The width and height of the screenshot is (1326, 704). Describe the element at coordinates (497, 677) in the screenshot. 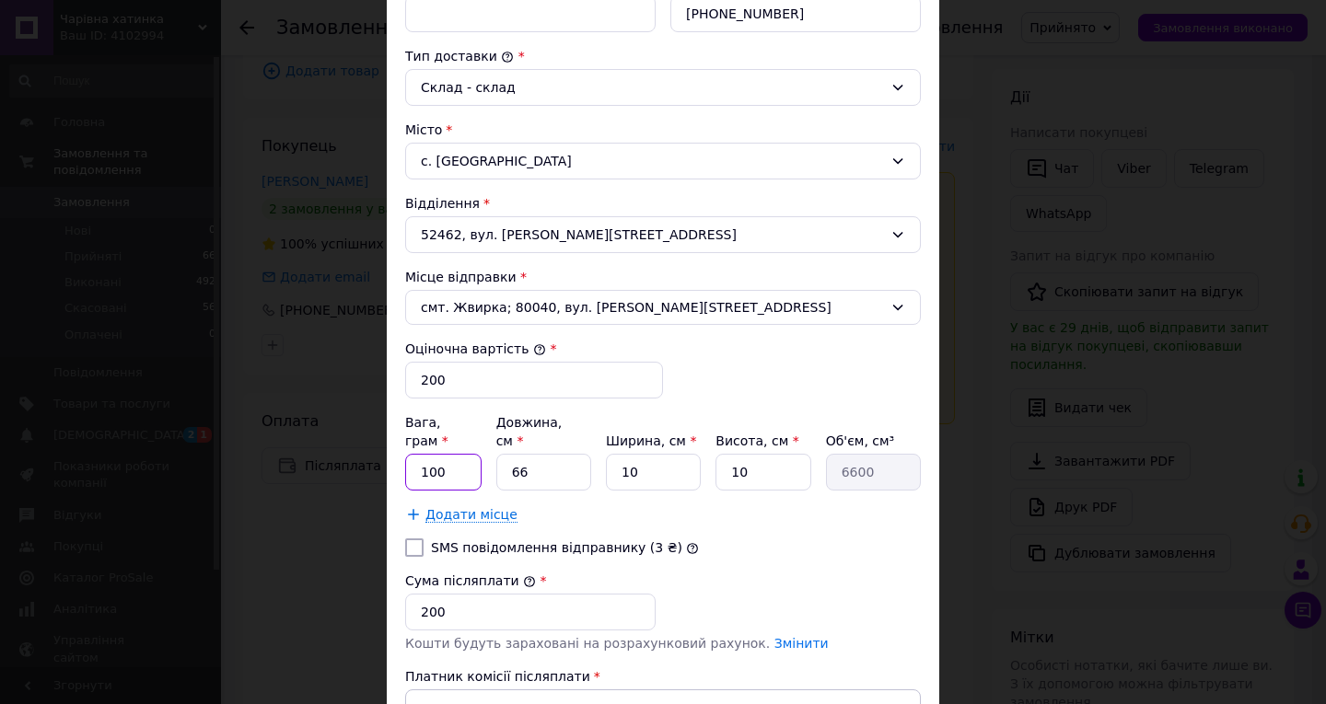

I see `span: Платник комісії післяплати` at that location.